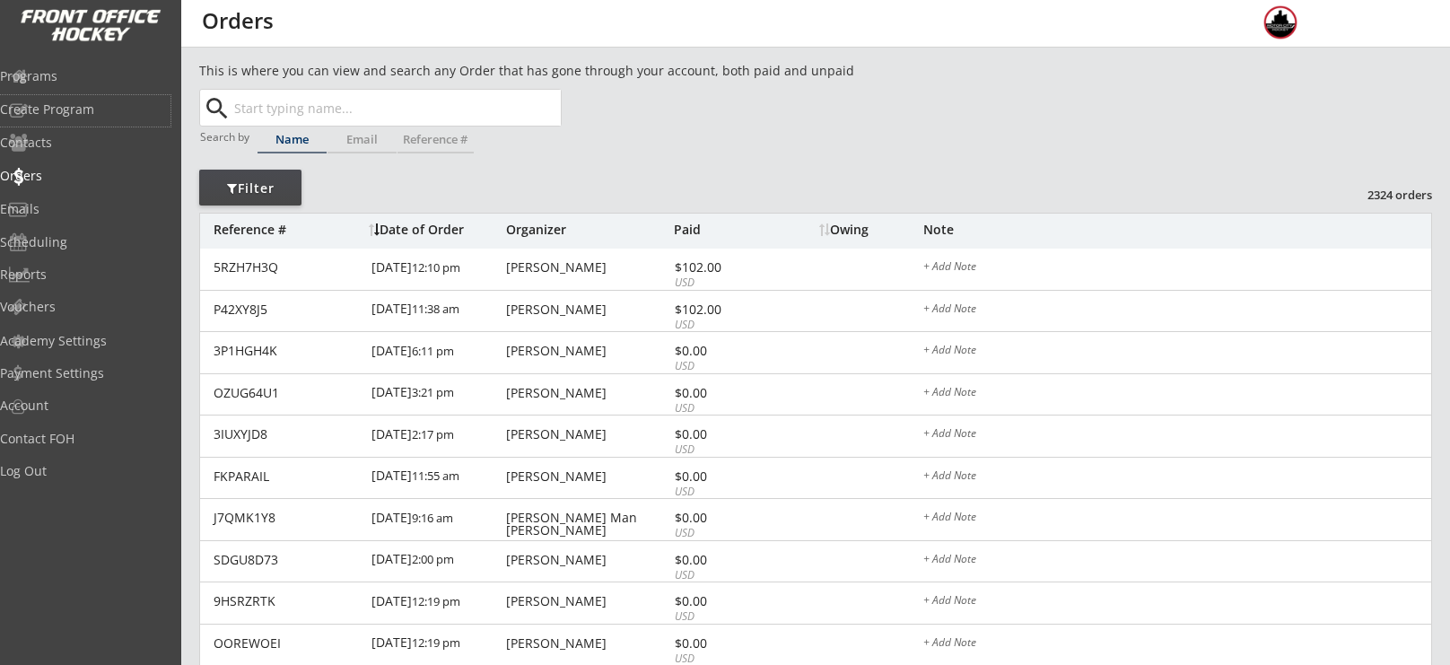  Describe the element at coordinates (432, 434) in the screenshot. I see `font: 2:17 pm` at that location.